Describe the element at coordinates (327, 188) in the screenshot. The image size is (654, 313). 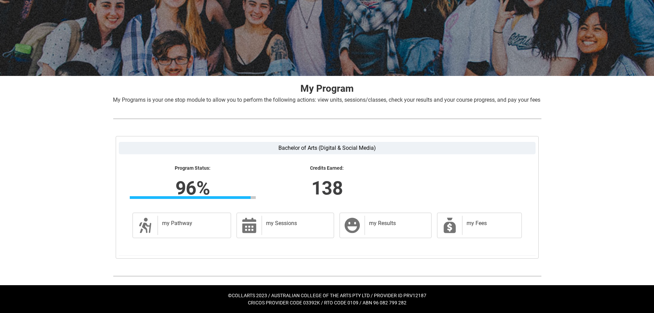
I see `lightning-formatted-number: 138` at that location.